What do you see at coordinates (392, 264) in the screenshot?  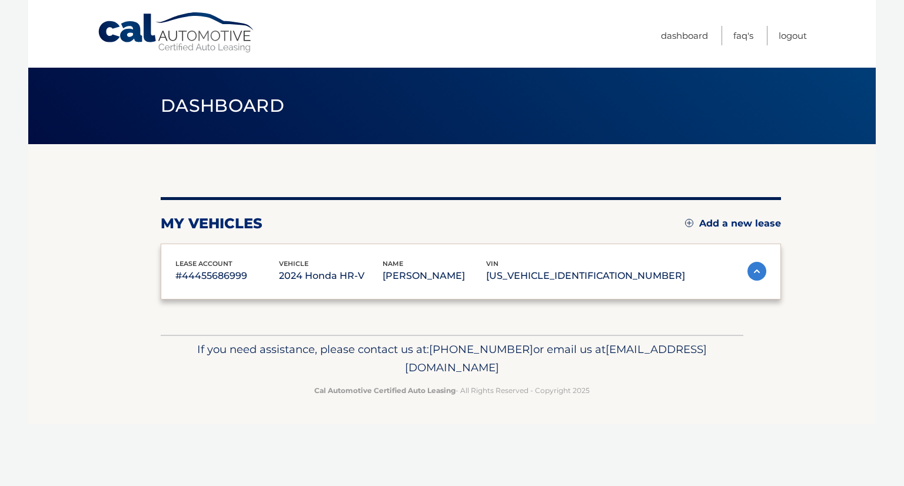 I see `span: name` at bounding box center [392, 264].